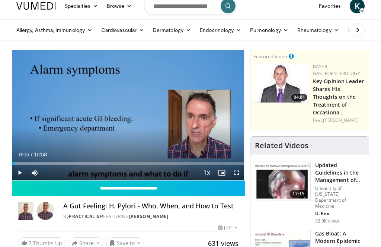 The height and width of the screenshot is (247, 381). Describe the element at coordinates (309, 193) in the screenshot. I see `a: 17:15 Updated Guidelines in the Management of Large Colon Polyps: Inspecti… University of [US_STA...` at that location.